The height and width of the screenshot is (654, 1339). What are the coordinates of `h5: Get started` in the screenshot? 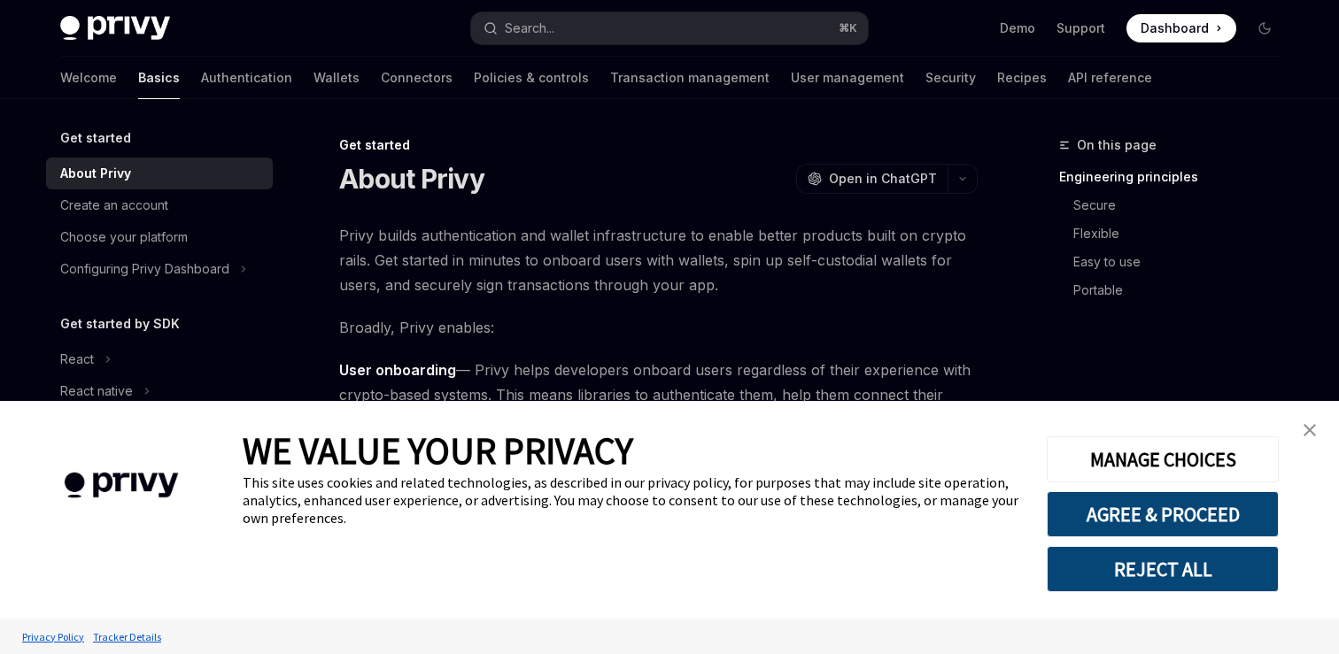 It's located at (96, 138).